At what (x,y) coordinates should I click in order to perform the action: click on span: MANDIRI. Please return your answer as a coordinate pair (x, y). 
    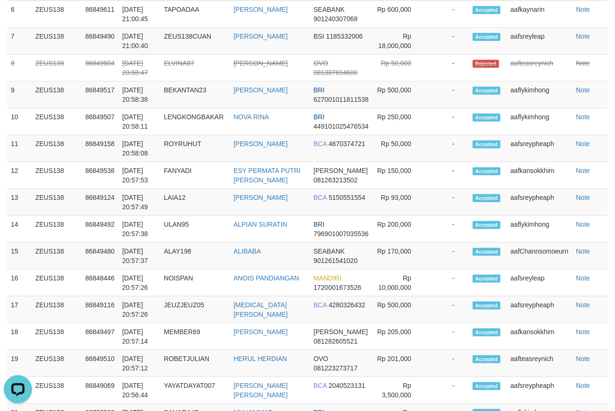
    Looking at the image, I should click on (327, 278).